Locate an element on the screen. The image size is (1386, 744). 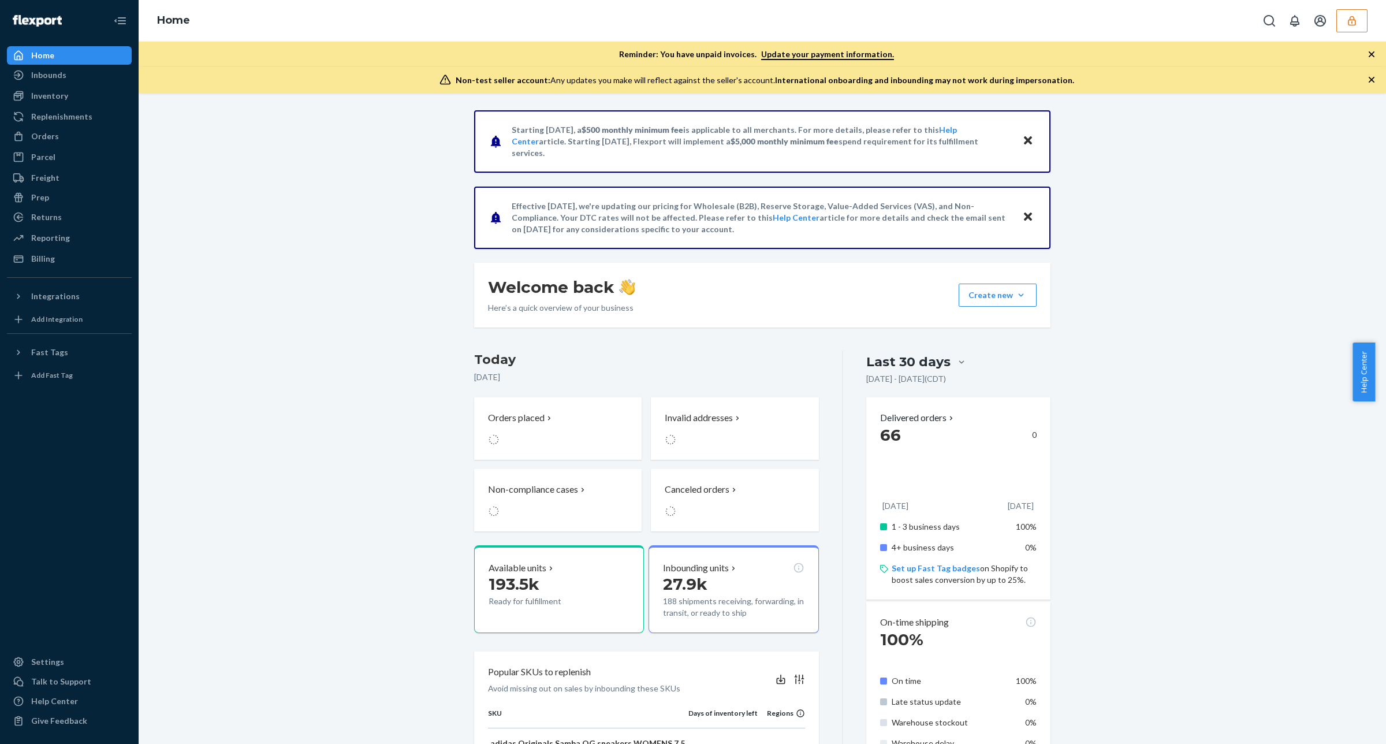
div: Reporting is located at coordinates (50, 238).